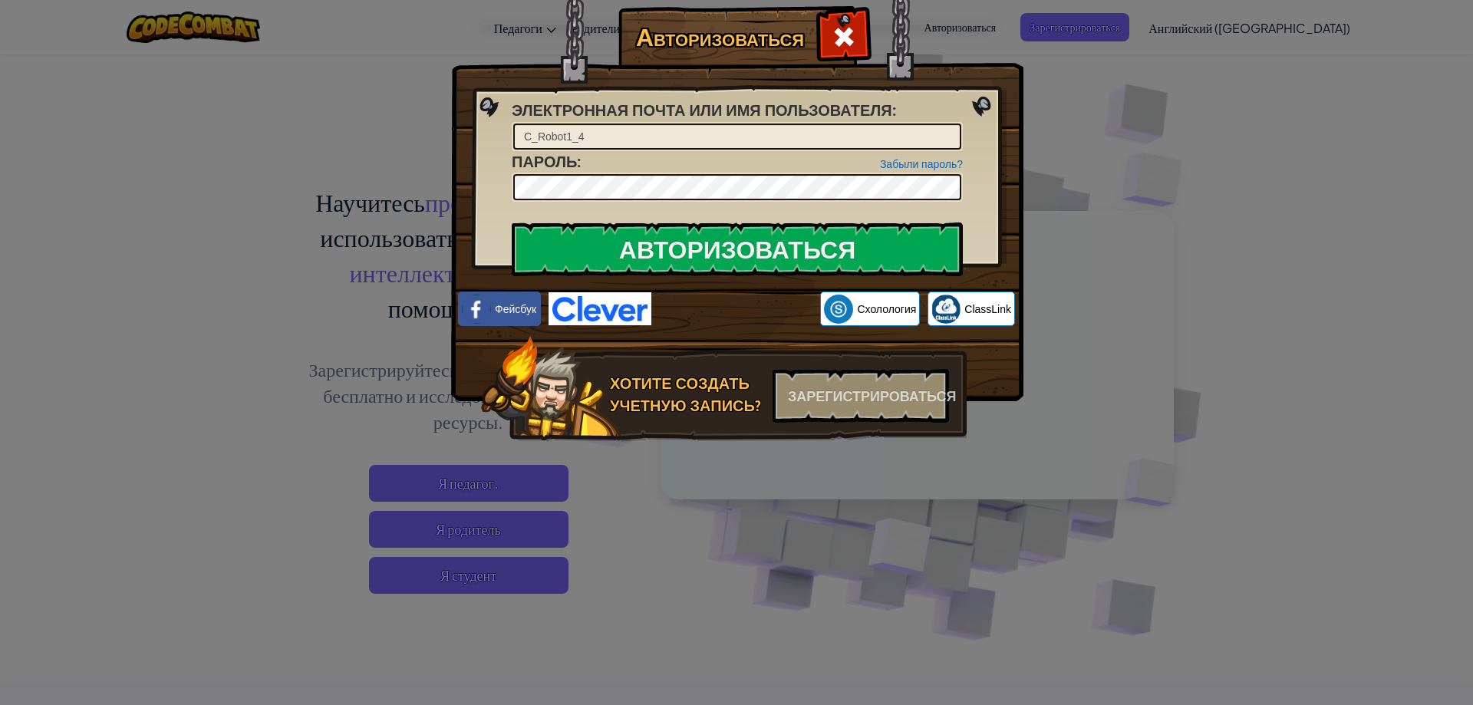 The image size is (1473, 705). Describe the element at coordinates (922, 164) in the screenshot. I see `a: Забыли пароль?` at that location.